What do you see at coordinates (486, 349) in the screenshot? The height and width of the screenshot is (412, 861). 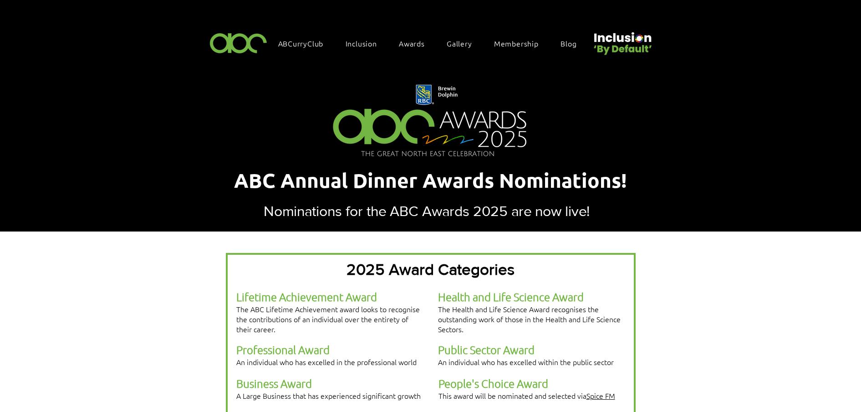 I see `span: Public Sector Award` at bounding box center [486, 349].